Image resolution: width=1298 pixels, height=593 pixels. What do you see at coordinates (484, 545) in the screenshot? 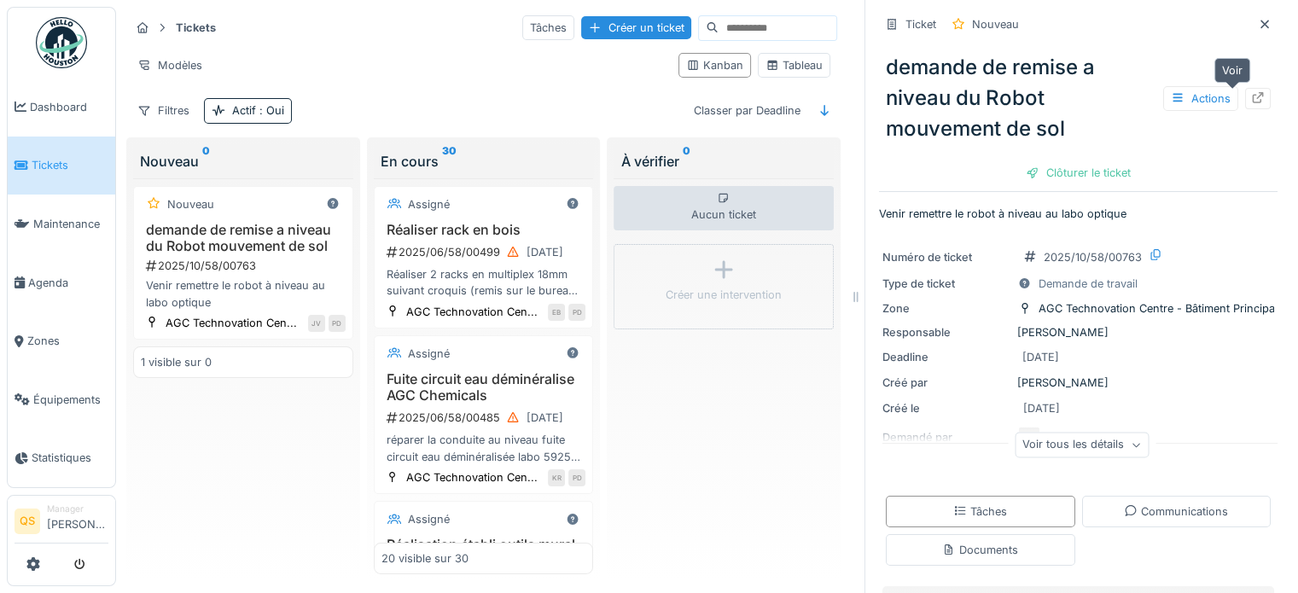
I see `h3: Réalisation établi outils mural` at bounding box center [484, 545].